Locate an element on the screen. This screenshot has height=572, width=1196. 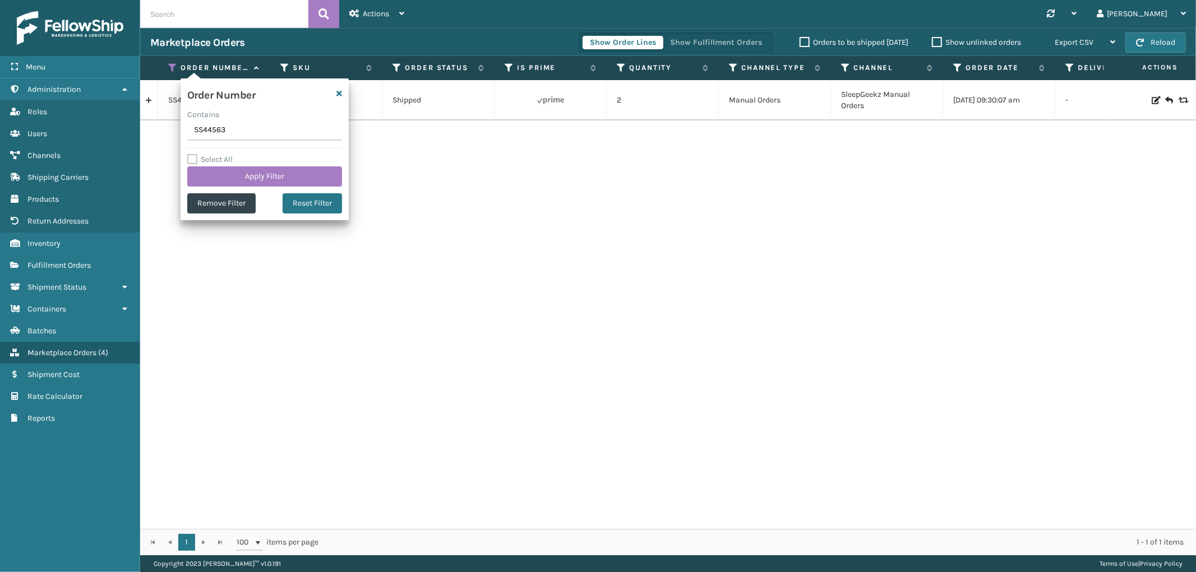
label: Order Date is located at coordinates (999, 68).